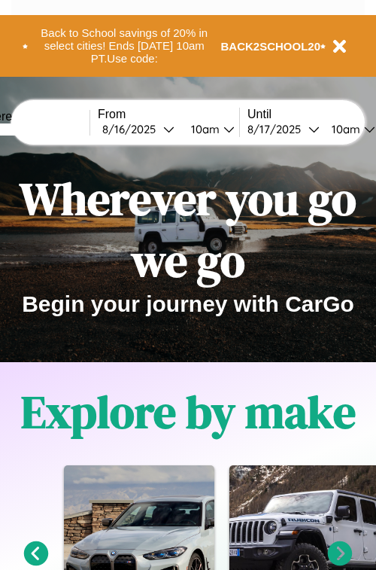  What do you see at coordinates (188, 412) in the screenshot?
I see `h1: Explore by make` at bounding box center [188, 412].